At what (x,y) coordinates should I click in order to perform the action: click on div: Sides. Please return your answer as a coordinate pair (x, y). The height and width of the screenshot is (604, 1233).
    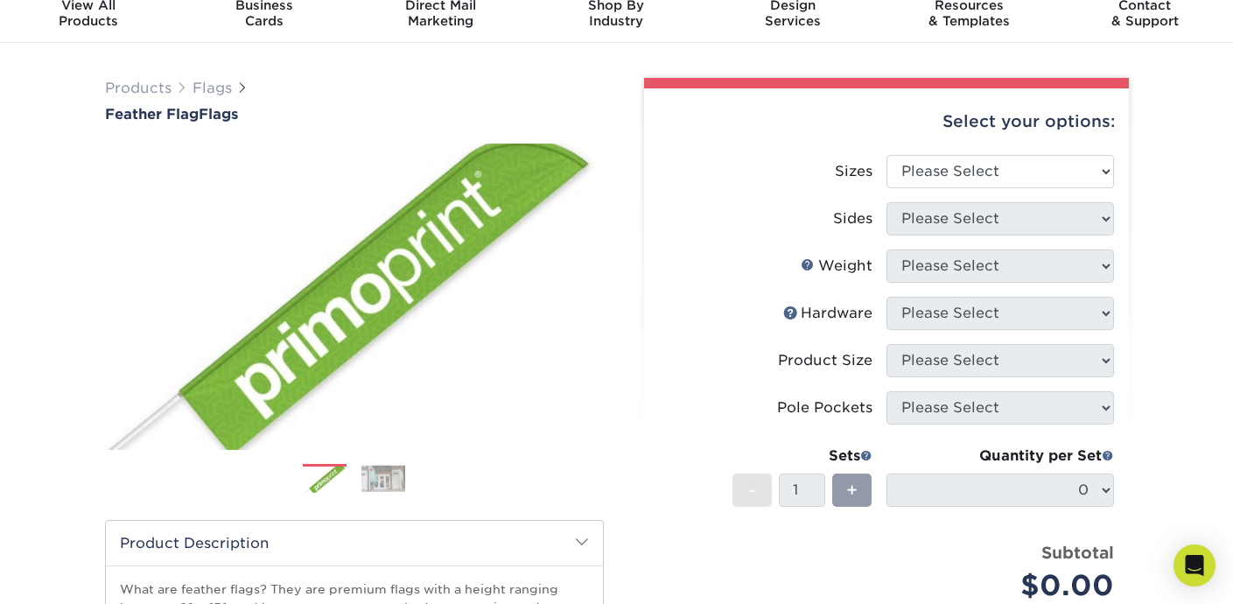
    Looking at the image, I should click on (852, 219).